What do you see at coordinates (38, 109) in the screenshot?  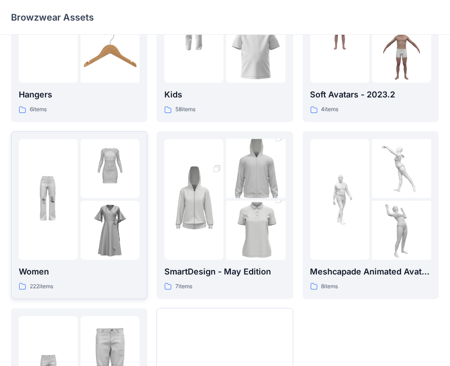 I see `p: 6 items` at bounding box center [38, 109].